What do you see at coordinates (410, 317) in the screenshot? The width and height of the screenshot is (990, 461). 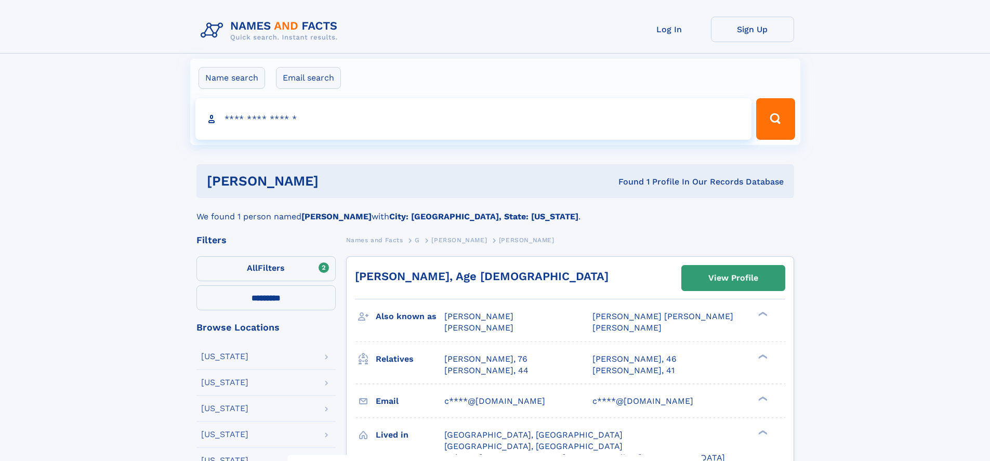 I see `h3: Also known as` at bounding box center [410, 317].